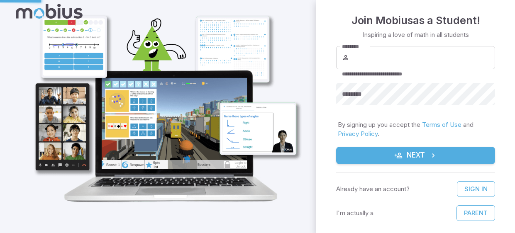  What do you see at coordinates (416, 20) in the screenshot?
I see `h4: Join Mobius as a Student !` at bounding box center [416, 20].